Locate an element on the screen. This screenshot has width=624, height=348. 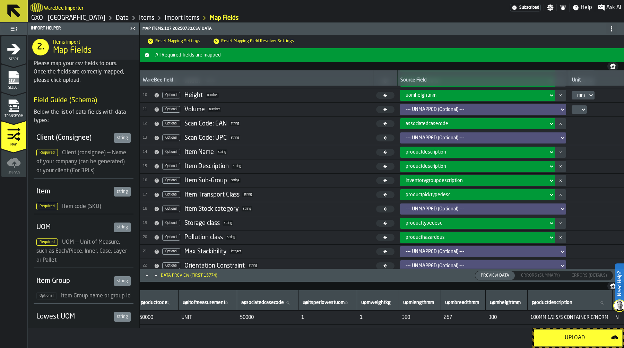
div: title-Map Fields is located at coordinates (83, 47).